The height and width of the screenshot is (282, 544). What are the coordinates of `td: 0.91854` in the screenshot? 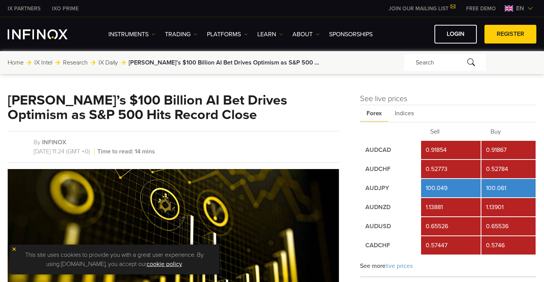 It's located at (451, 150).